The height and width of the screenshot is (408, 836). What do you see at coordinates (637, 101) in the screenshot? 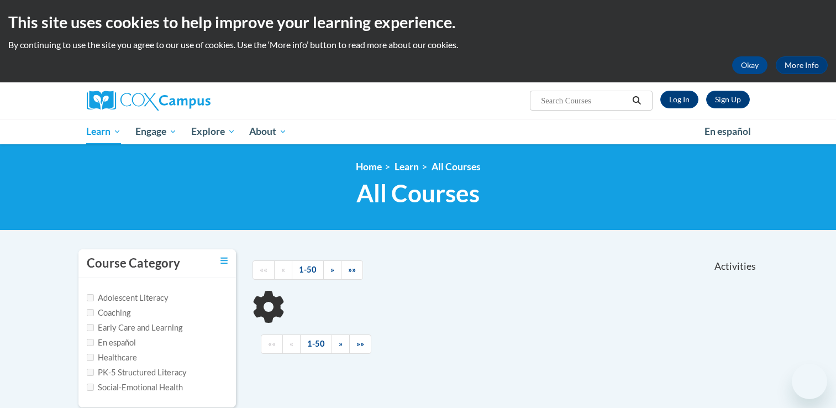
I see `button: Search` at bounding box center [637, 101].